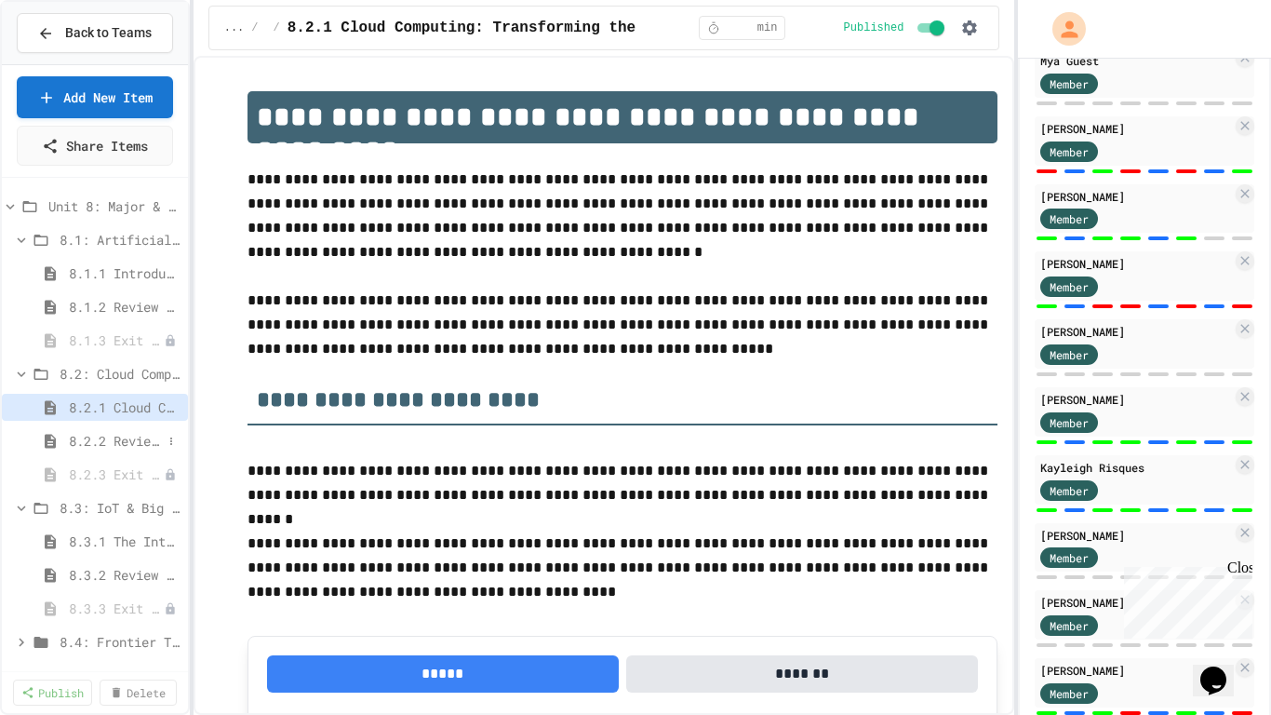  I want to click on span: 8.1.1 Introduction to Artificial Intelligence, so click(125, 273).